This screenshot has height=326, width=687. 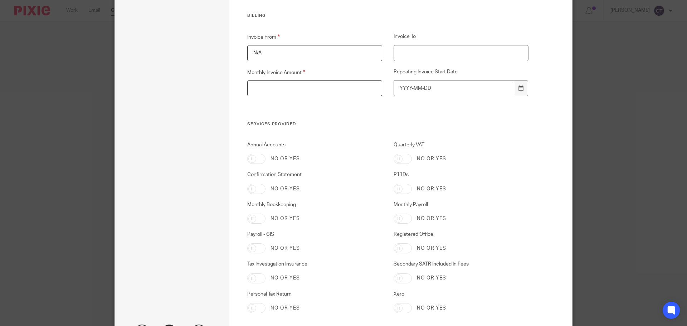 What do you see at coordinates (315, 205) in the screenshot?
I see `label: Monthly Bookkeeping` at bounding box center [315, 205].